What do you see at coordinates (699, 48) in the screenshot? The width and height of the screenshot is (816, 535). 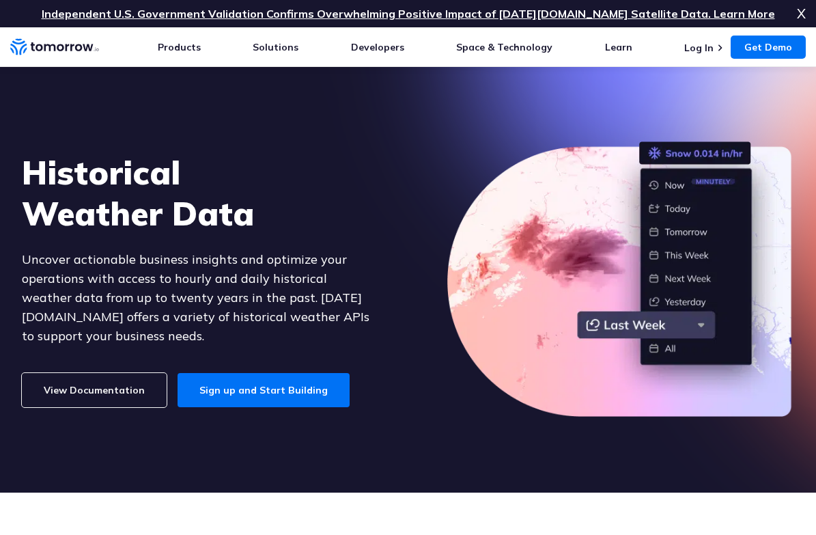 I see `a: Log In` at bounding box center [699, 48].